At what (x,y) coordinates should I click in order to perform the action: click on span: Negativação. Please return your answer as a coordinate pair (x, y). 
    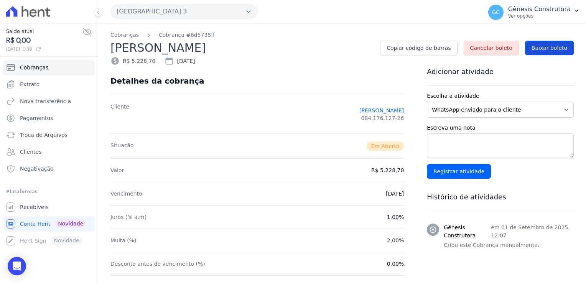
    Looking at the image, I should click on (37, 169).